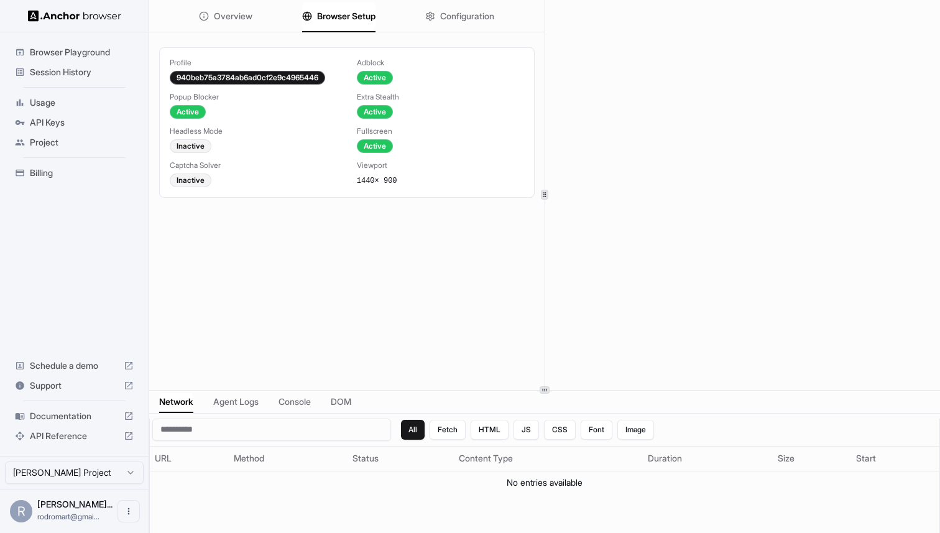 Image resolution: width=940 pixels, height=533 pixels. I want to click on span: Browser Playground, so click(81, 52).